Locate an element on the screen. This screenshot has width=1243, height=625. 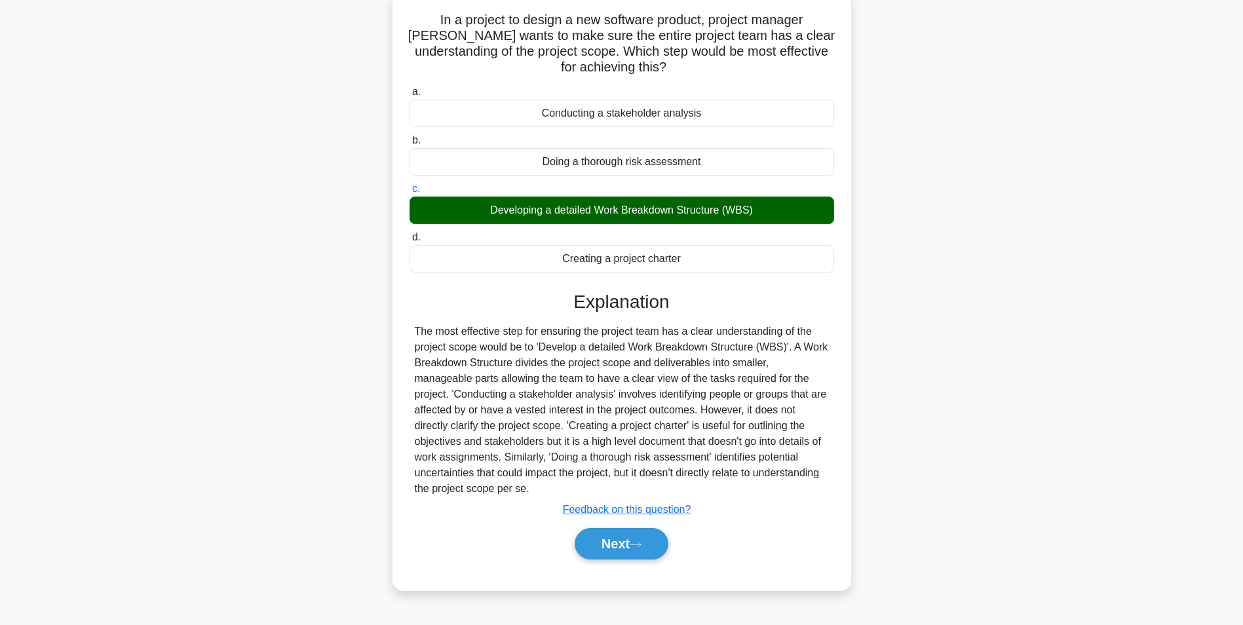
span: d. is located at coordinates (416, 237).